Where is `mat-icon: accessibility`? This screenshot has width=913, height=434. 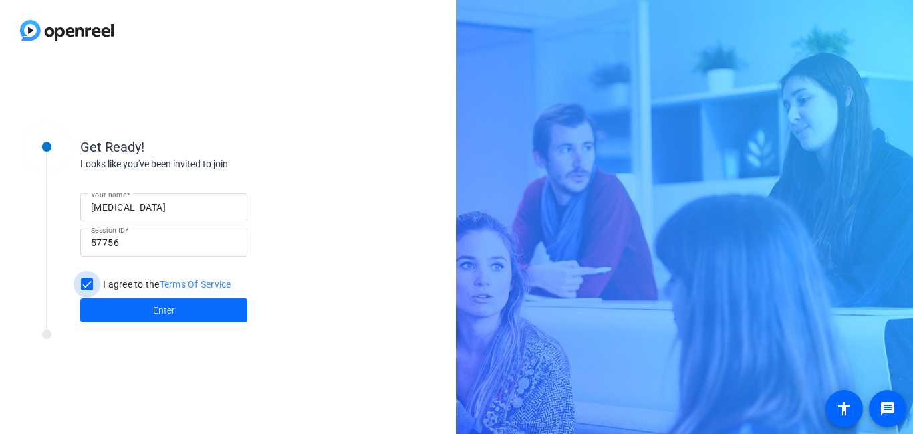 mat-icon: accessibility is located at coordinates (844, 409).